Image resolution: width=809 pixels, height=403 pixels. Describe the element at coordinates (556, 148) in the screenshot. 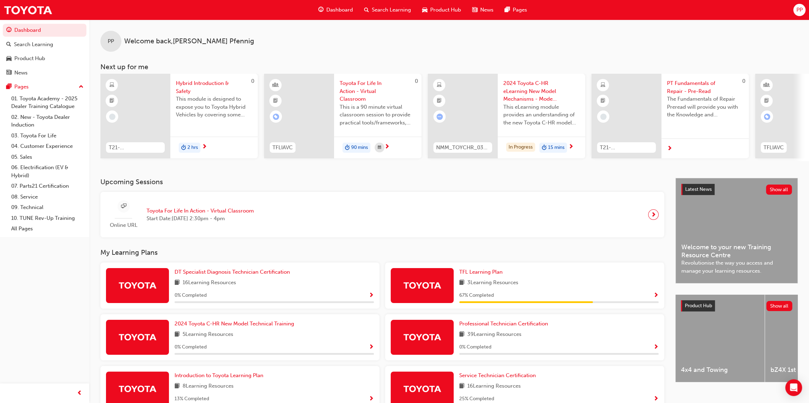

I see `span: 15 mins` at that location.